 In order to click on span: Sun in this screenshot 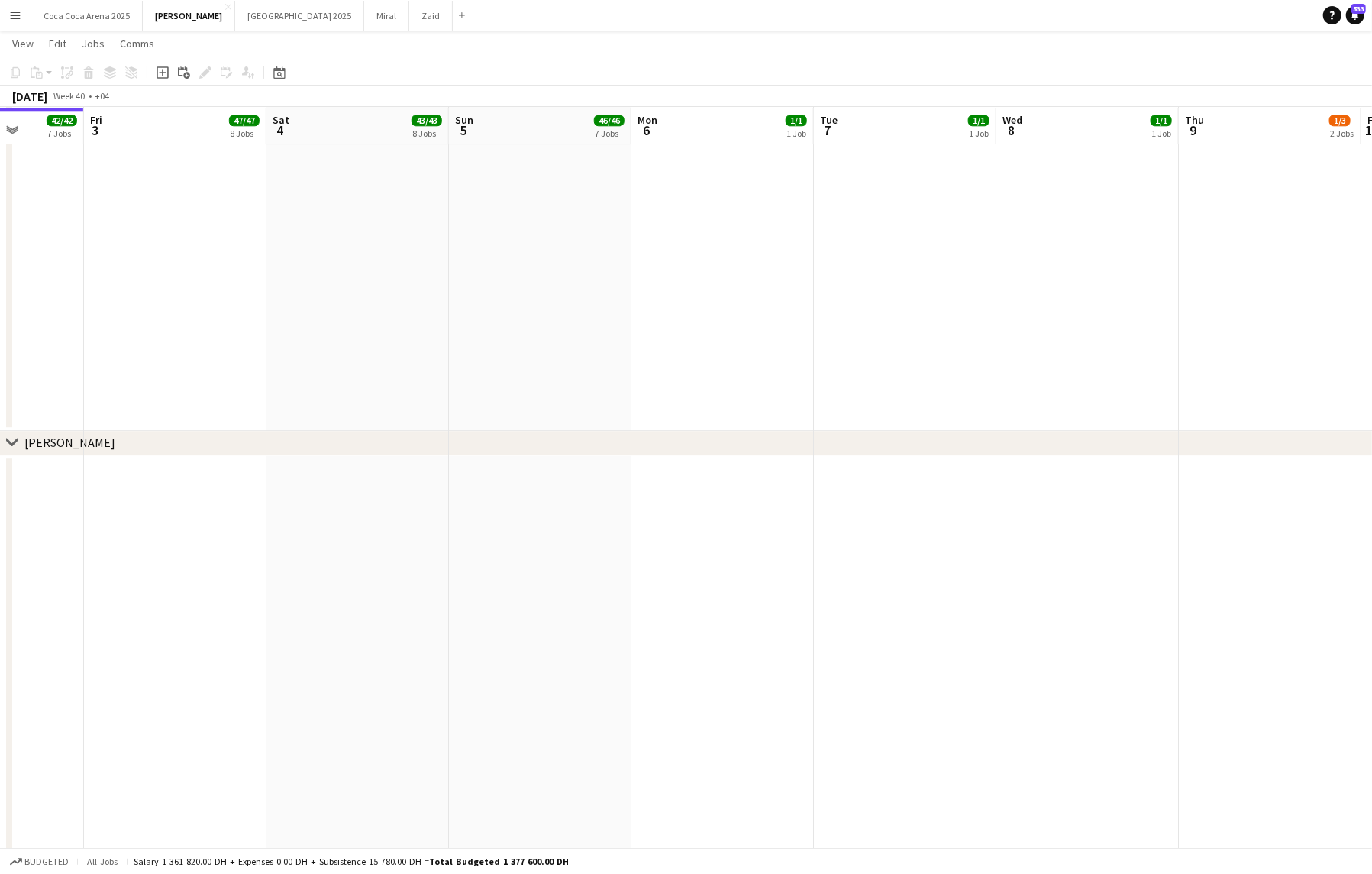, I will do `click(464, 120)`.